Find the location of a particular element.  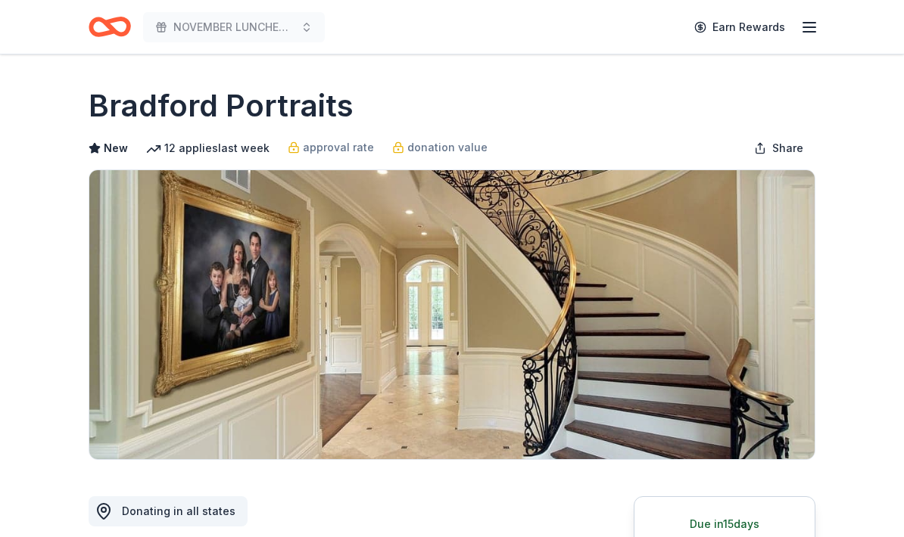

h1: Bradford Portraits is located at coordinates (221, 106).